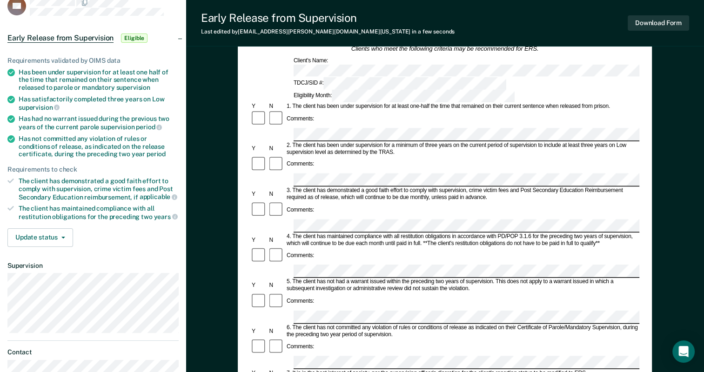 This screenshot has height=372, width=704. What do you see at coordinates (462, 240) in the screenshot?
I see `div: 4. The client has maintained compliance with all restitution obligations in accordance with PD/PO...` at bounding box center [462, 240].